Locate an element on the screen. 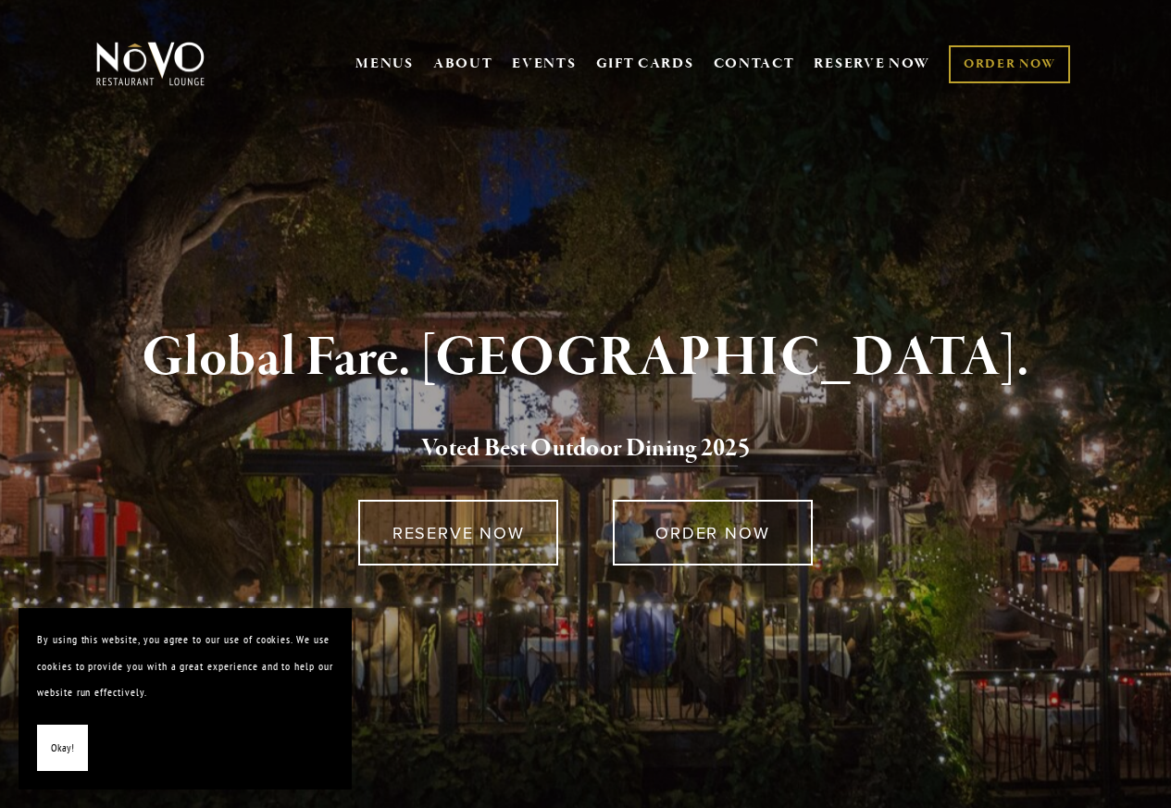  button: Okay! is located at coordinates (62, 748).